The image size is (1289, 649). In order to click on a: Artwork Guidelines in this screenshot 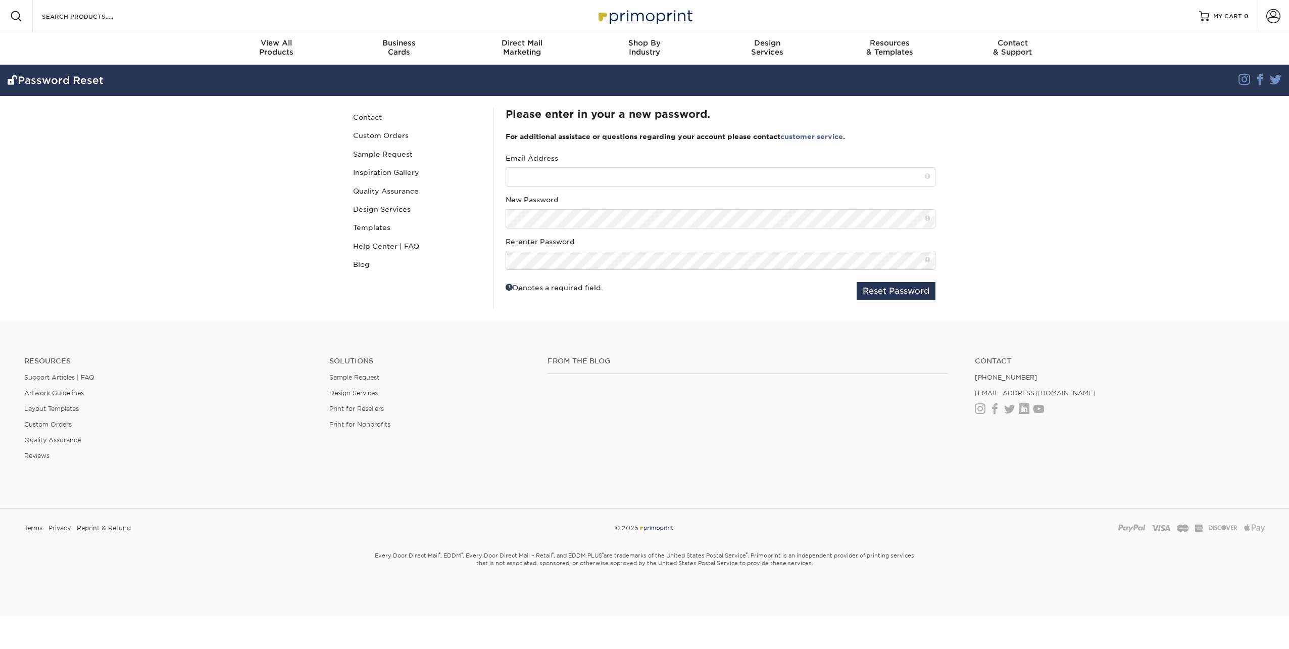, I will do `click(54, 392)`.